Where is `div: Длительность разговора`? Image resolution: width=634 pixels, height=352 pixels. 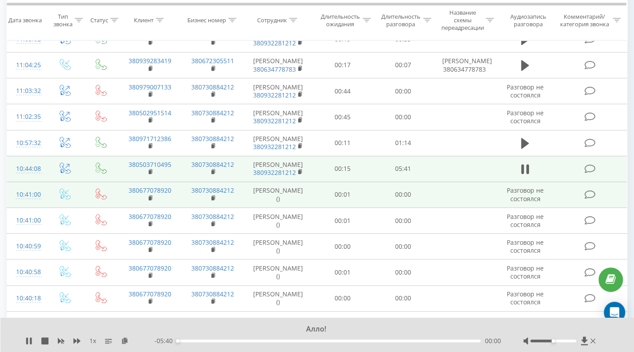
div: Длительность разговора is located at coordinates (401, 20).